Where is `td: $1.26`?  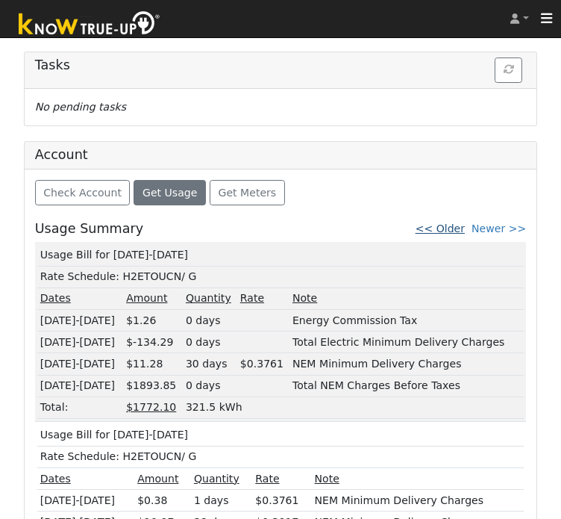 td: $1.26 is located at coordinates (154, 320).